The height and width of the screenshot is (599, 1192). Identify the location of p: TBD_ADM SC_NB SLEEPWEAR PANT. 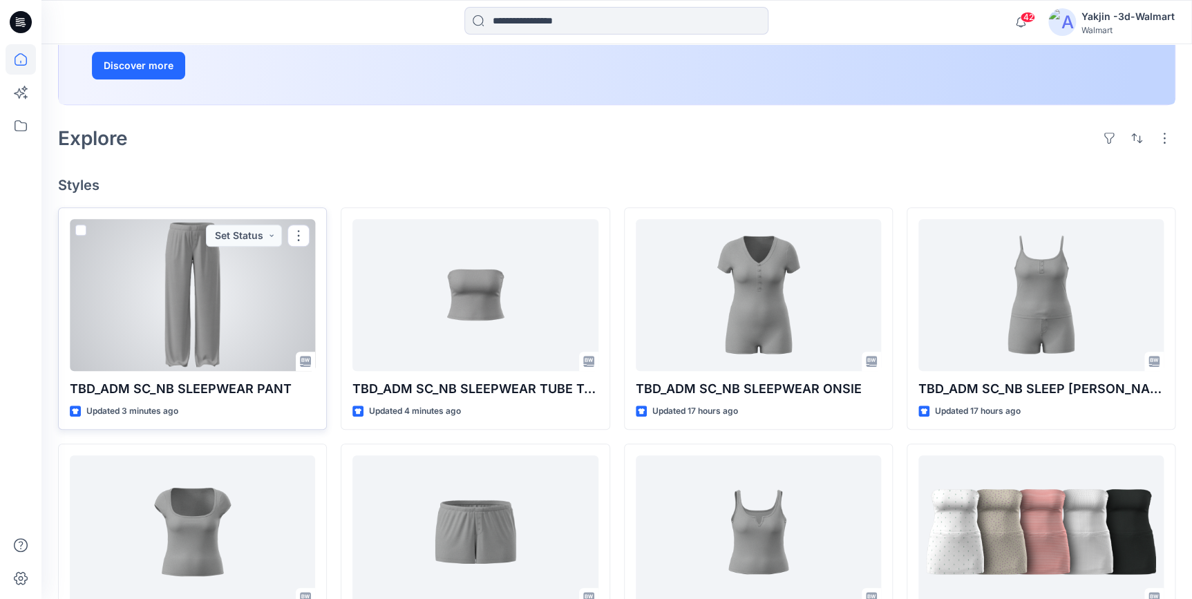
(192, 389).